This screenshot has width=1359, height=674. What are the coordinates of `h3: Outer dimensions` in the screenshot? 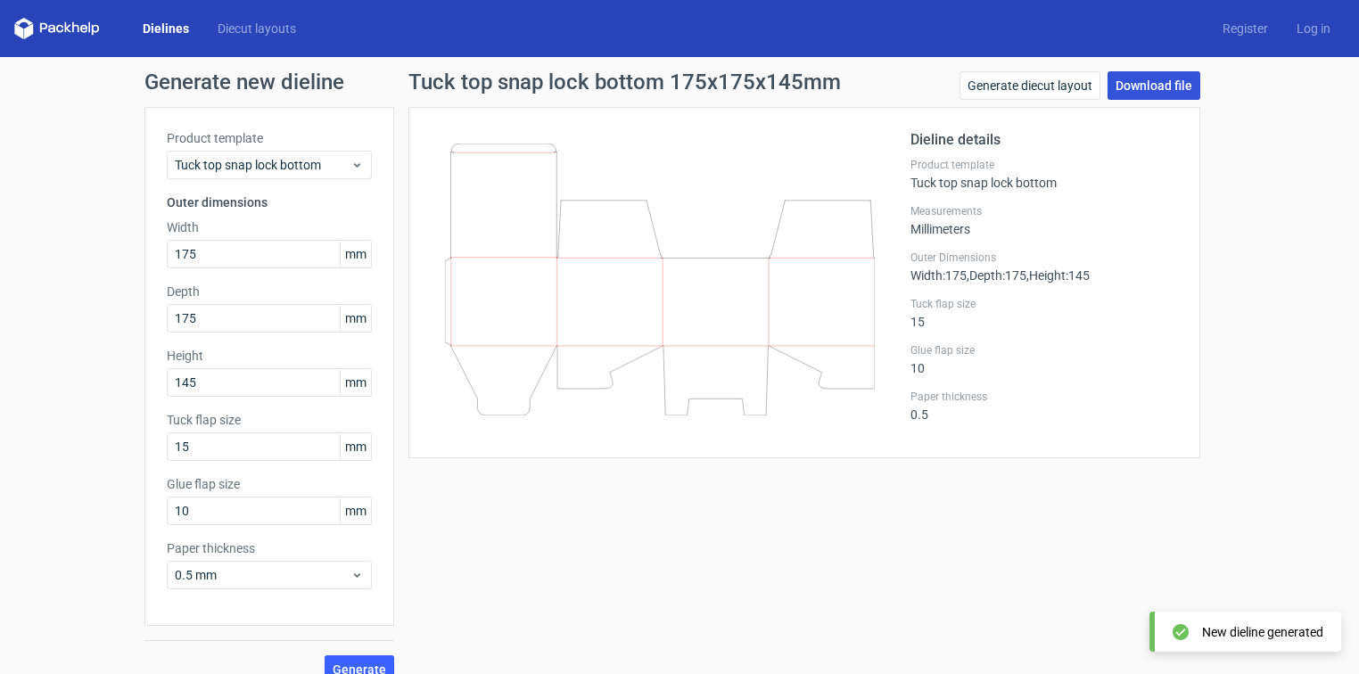 It's located at (269, 202).